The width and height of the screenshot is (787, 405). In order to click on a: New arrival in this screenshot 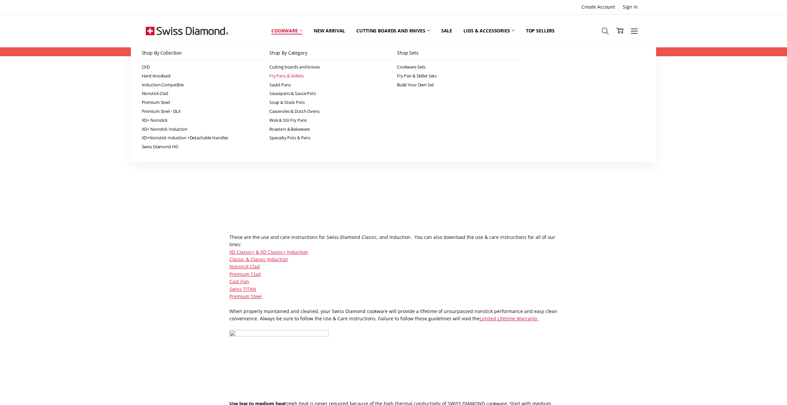, I will do `click(329, 30)`.